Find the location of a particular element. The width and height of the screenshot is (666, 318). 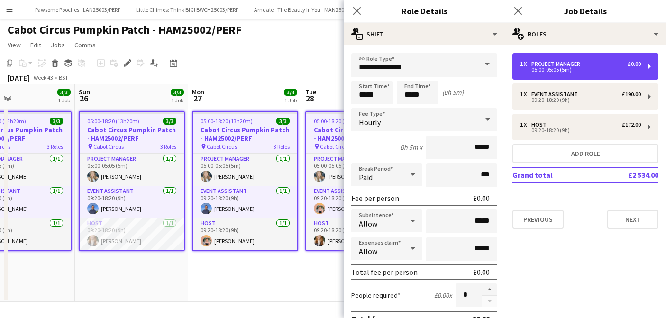

div: £172.00 is located at coordinates (632, 125).